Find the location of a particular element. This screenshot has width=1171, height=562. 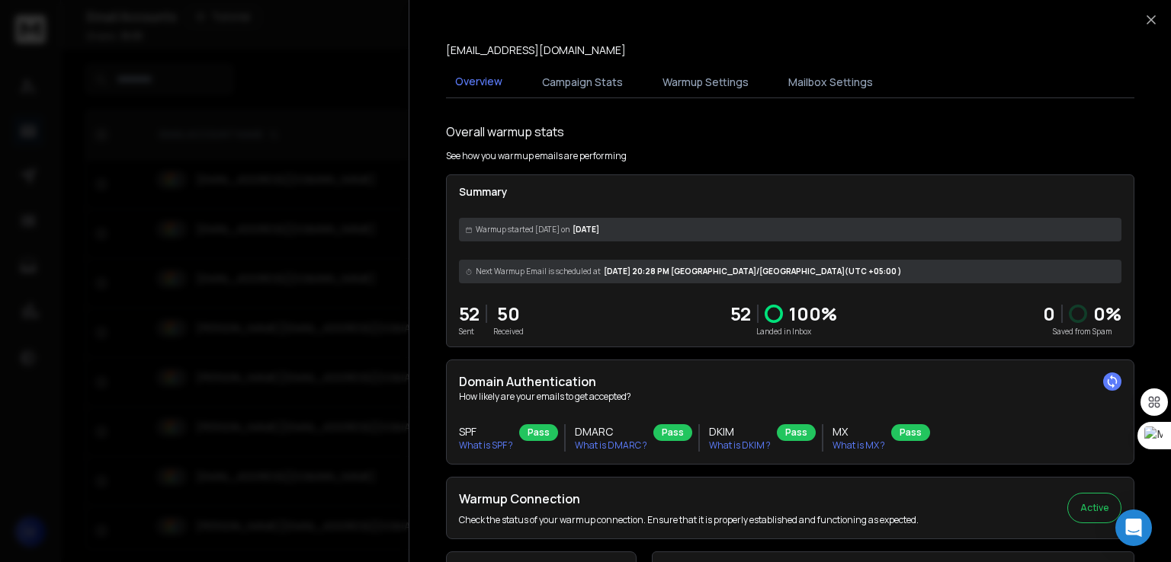

p: 0 % is located at coordinates (1107, 314).